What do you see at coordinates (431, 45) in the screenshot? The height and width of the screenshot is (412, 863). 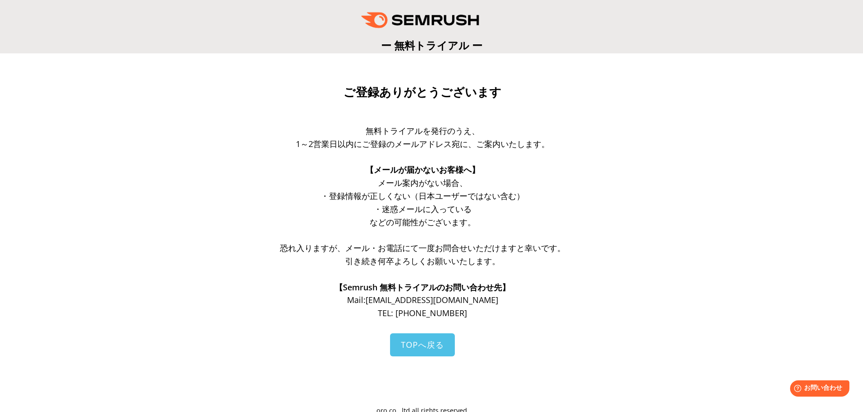 I see `span: ー 無料トライアル ー` at bounding box center [431, 45].